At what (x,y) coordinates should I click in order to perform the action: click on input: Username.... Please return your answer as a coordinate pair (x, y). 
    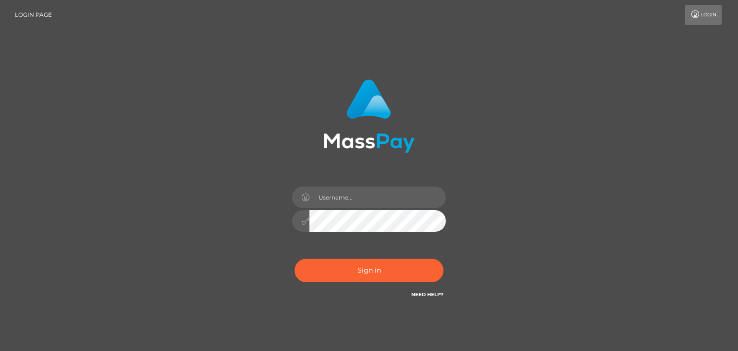
    Looking at the image, I should click on (378, 197).